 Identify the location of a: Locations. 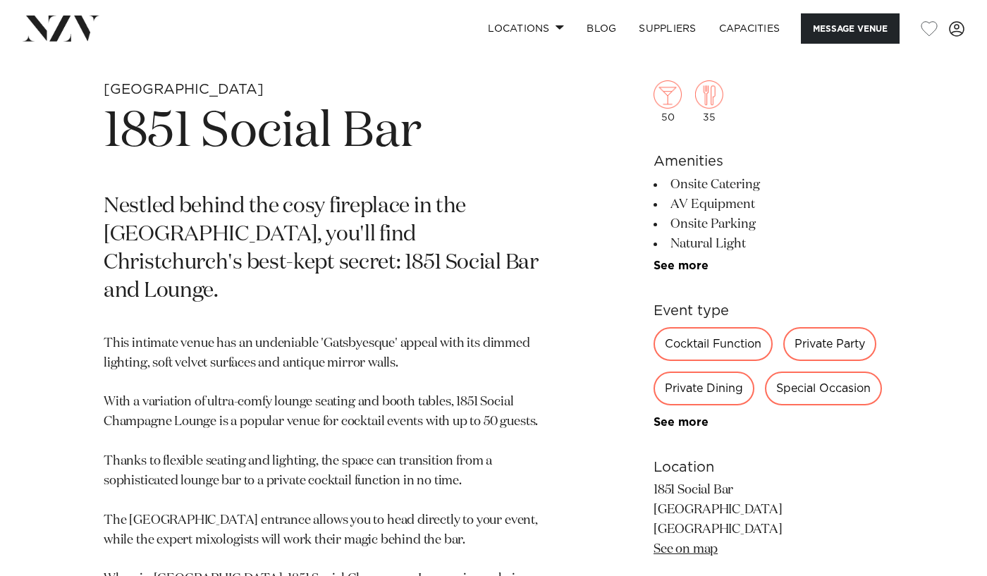
(526, 28).